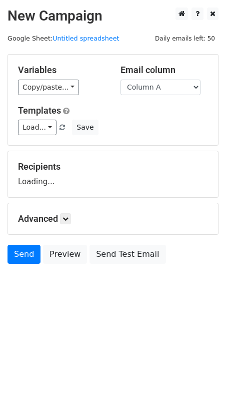  I want to click on a: Daily emails left: 50, so click(185, 38).